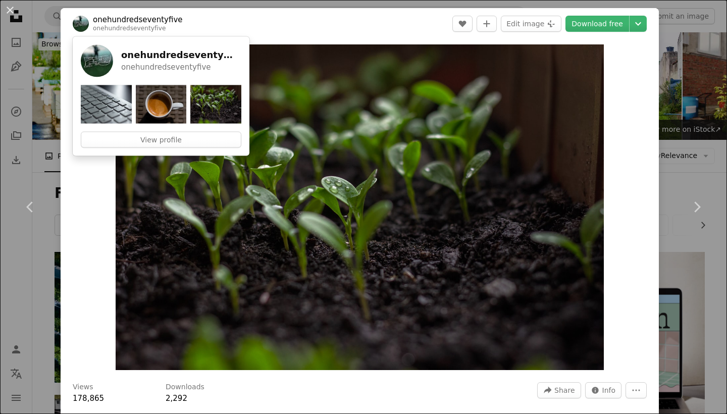  What do you see at coordinates (161, 139) in the screenshot?
I see `a: View profile` at bounding box center [161, 139].